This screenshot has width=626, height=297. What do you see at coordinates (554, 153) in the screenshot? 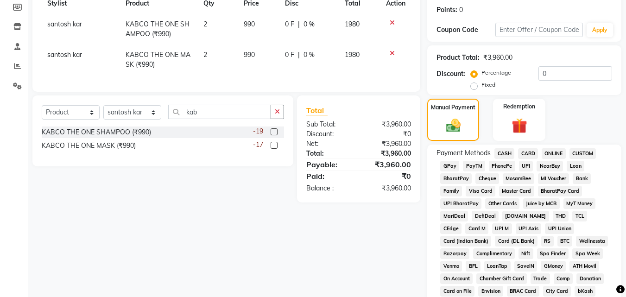
I see `span: ONLINE` at bounding box center [554, 153].